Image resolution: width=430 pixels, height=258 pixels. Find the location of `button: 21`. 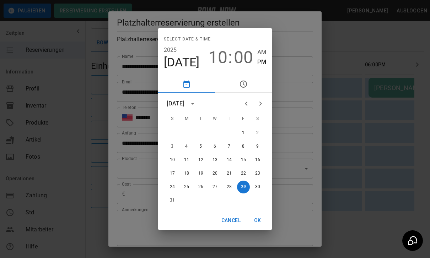

button: 21 is located at coordinates (229, 174).